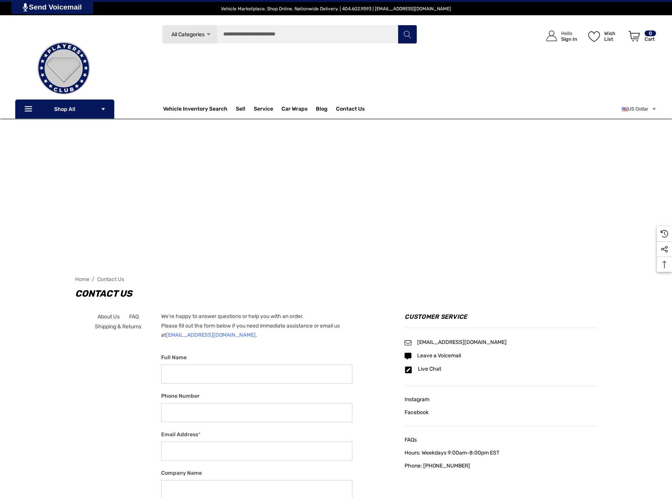  Describe the element at coordinates (501, 399) in the screenshot. I see `a: Instagram` at that location.